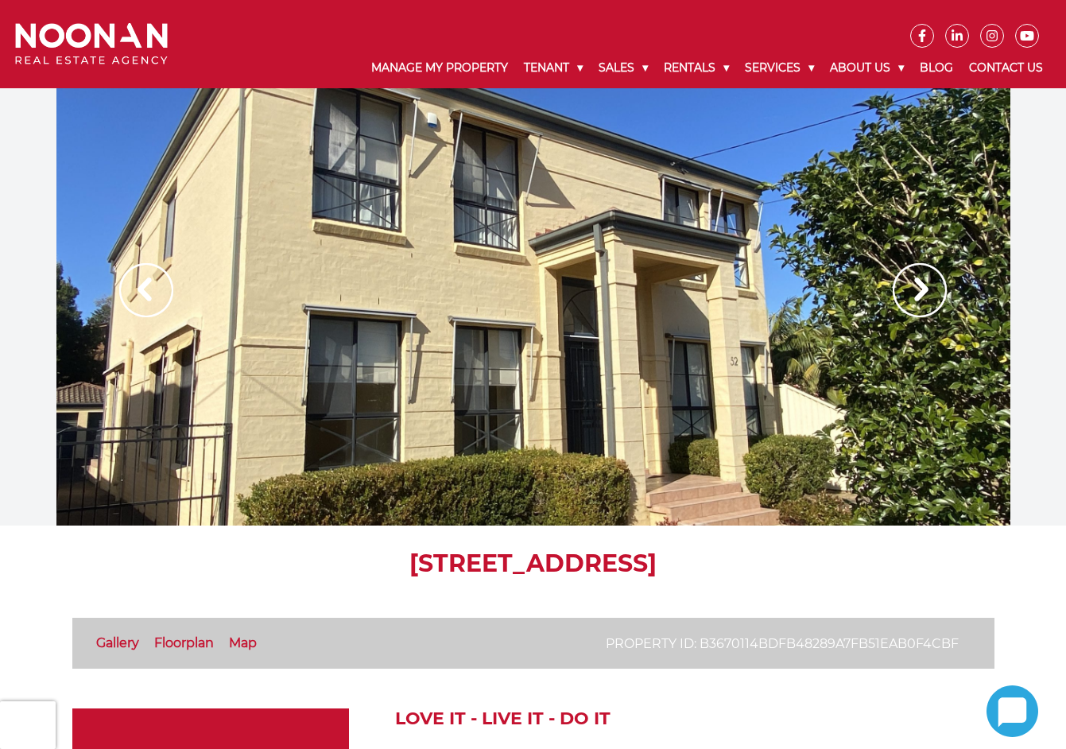 This screenshot has width=1066, height=749. Describe the element at coordinates (936, 68) in the screenshot. I see `a: Blog` at that location.